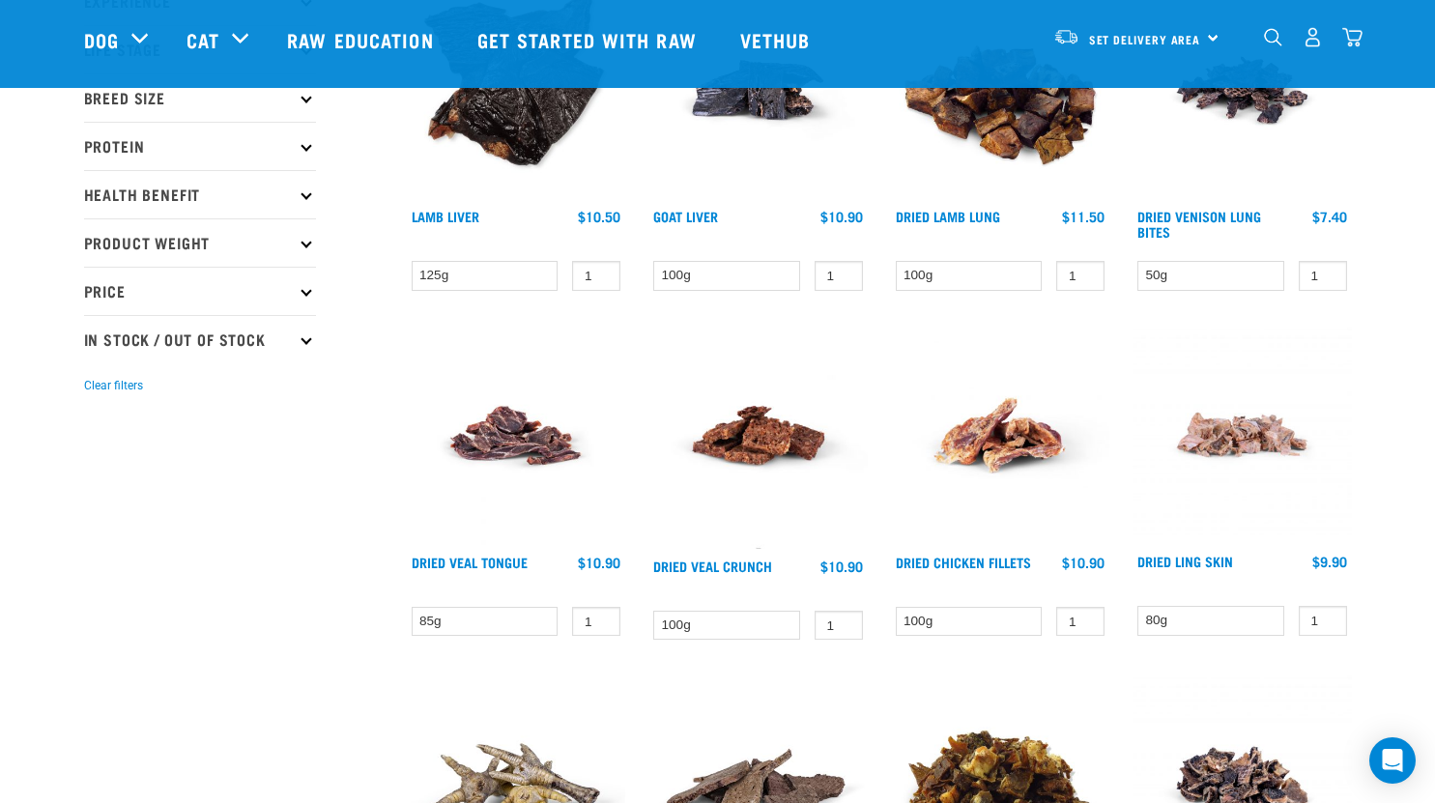 The height and width of the screenshot is (803, 1435). Describe the element at coordinates (200, 98) in the screenshot. I see `p: Breed Size` at that location.